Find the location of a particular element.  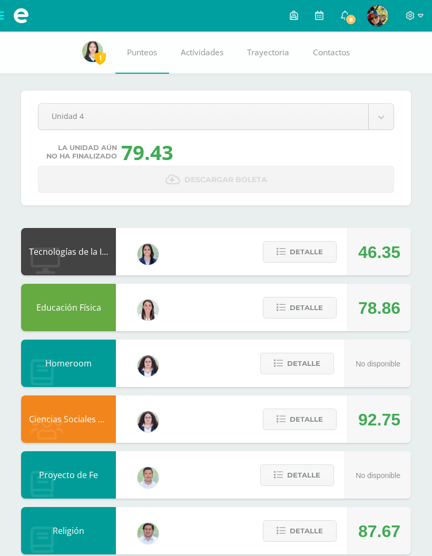

a: Contactos is located at coordinates (331, 53).